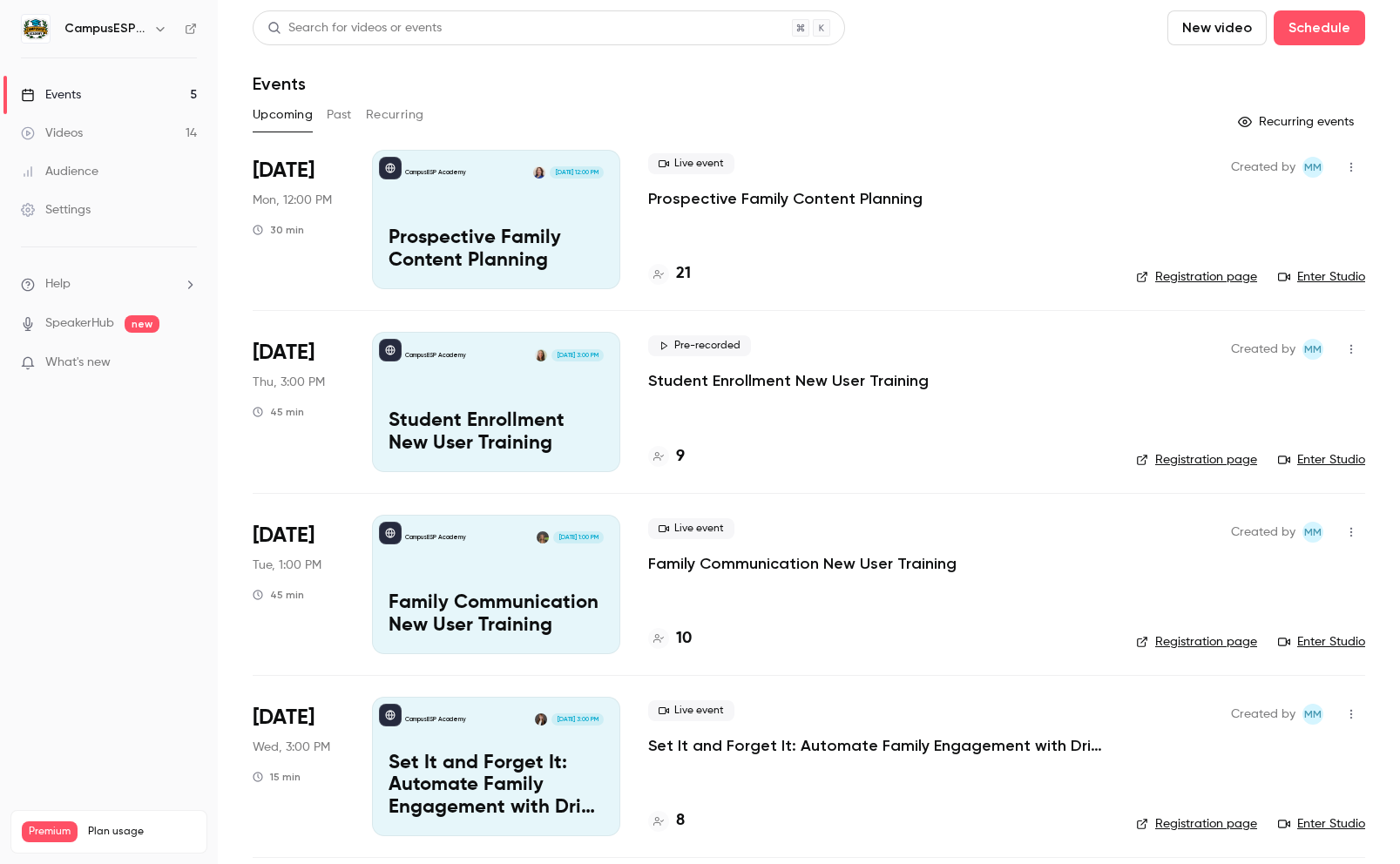 The width and height of the screenshot is (1400, 864). I want to click on span: Plan usage, so click(142, 832).